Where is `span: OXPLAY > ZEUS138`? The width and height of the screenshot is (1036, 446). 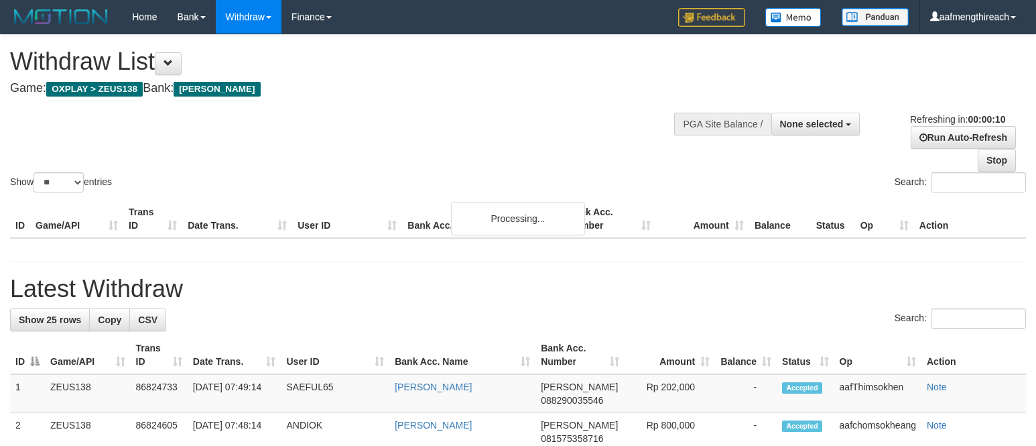
span: OXPLAY > ZEUS138 is located at coordinates (94, 89).